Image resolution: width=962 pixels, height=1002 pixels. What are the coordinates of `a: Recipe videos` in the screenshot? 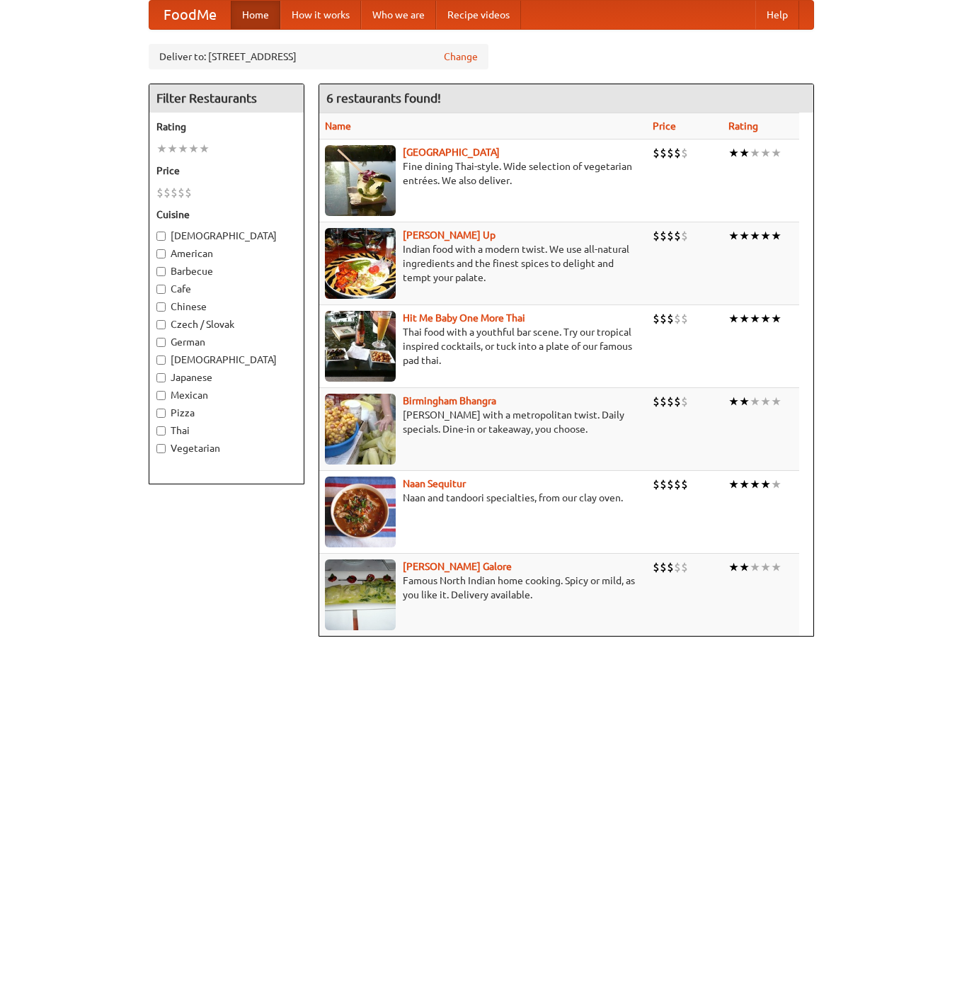 It's located at (478, 15).